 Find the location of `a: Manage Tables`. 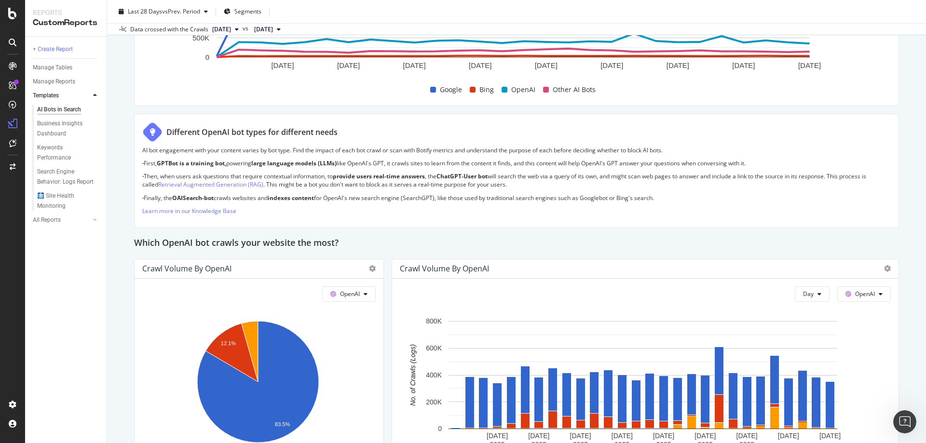

a: Manage Tables is located at coordinates (66, 68).